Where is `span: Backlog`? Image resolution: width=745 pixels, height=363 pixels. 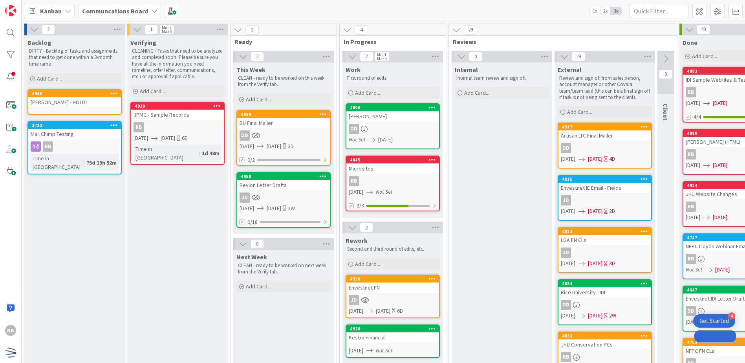 span: Backlog is located at coordinates (39, 42).